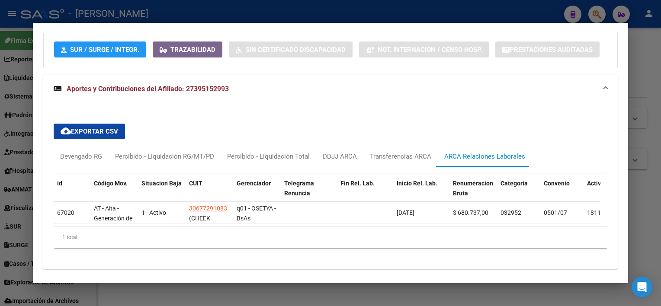  I want to click on span: Sin Certificado Discapacidad, so click(295, 50).